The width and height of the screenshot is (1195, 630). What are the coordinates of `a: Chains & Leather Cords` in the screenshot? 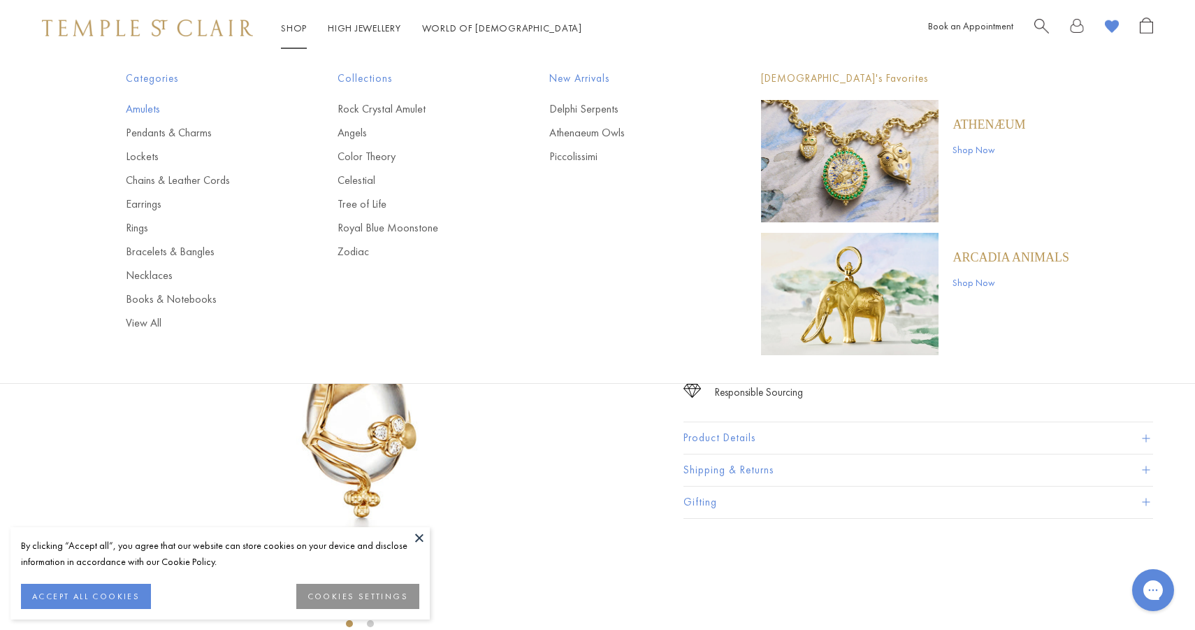 It's located at (203, 180).